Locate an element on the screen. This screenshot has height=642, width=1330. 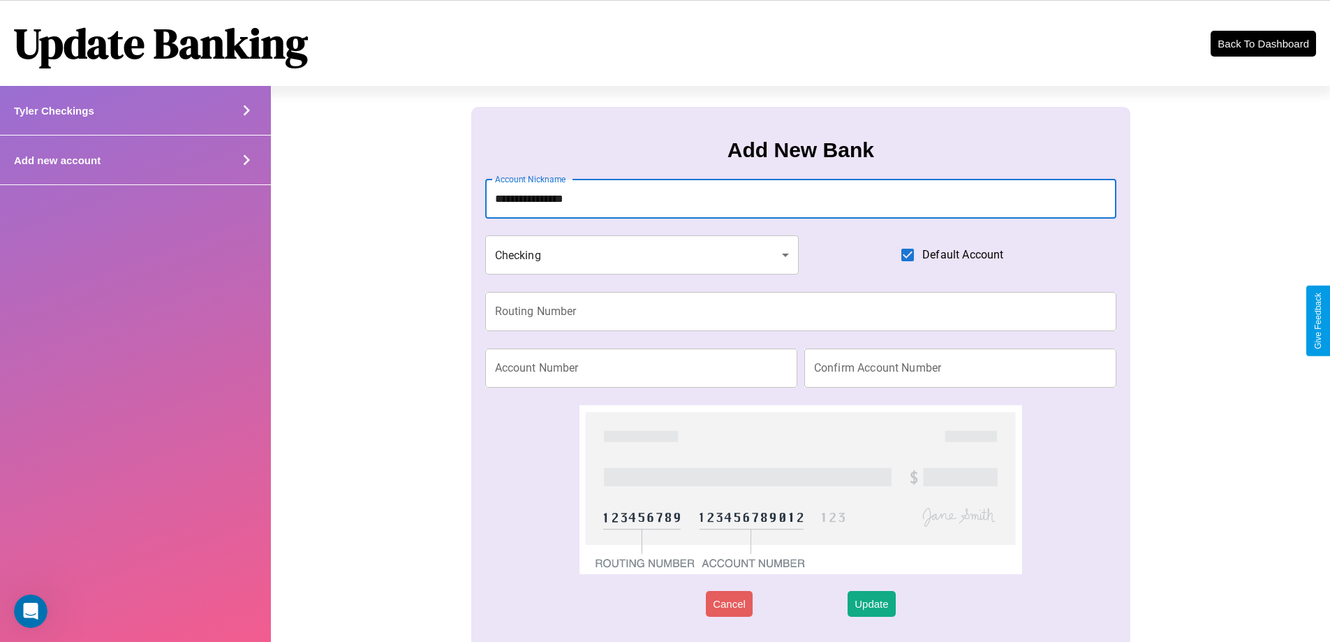
h3: Add New Bank is located at coordinates (801, 150).